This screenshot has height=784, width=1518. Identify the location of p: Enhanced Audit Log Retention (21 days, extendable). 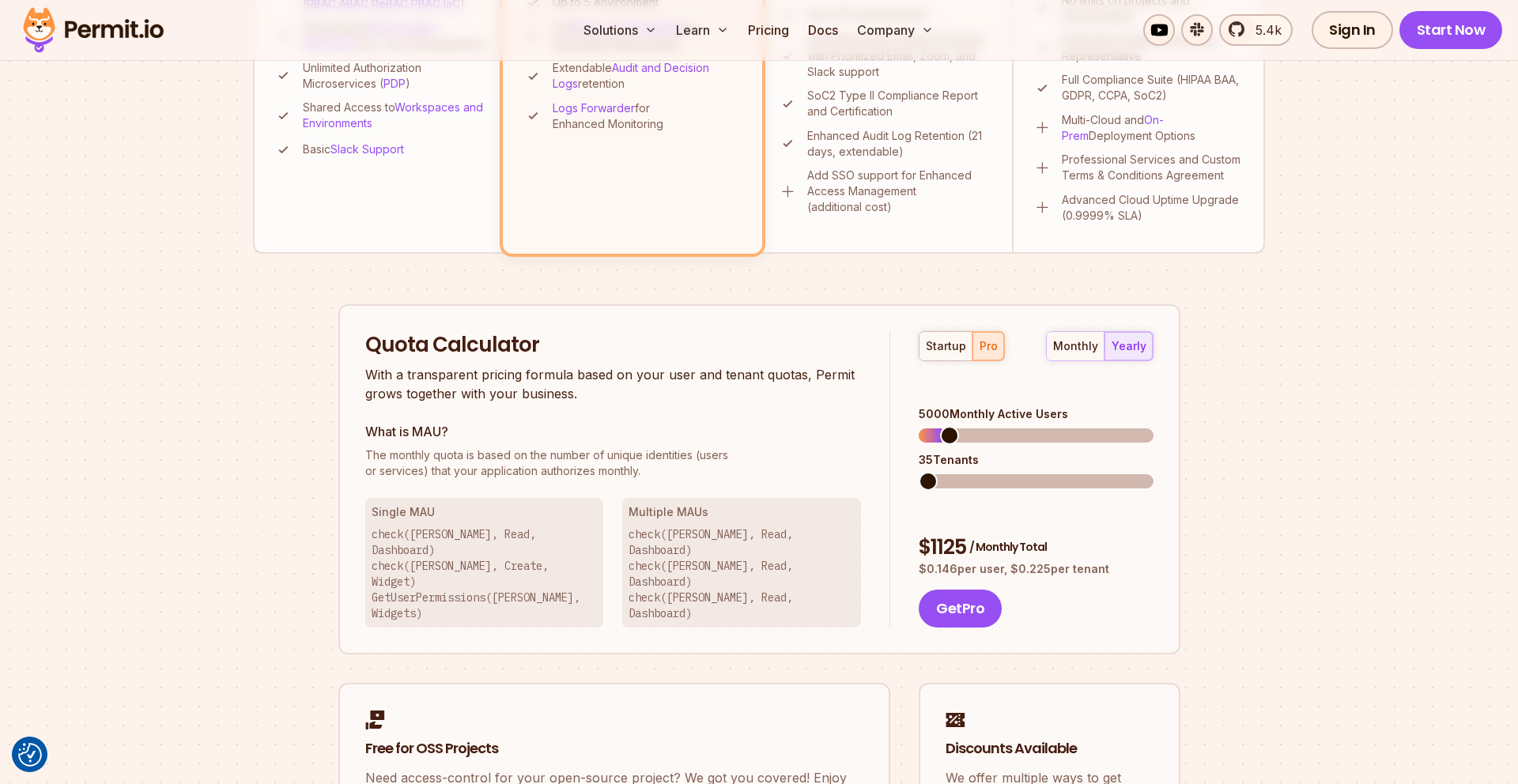
(900, 144).